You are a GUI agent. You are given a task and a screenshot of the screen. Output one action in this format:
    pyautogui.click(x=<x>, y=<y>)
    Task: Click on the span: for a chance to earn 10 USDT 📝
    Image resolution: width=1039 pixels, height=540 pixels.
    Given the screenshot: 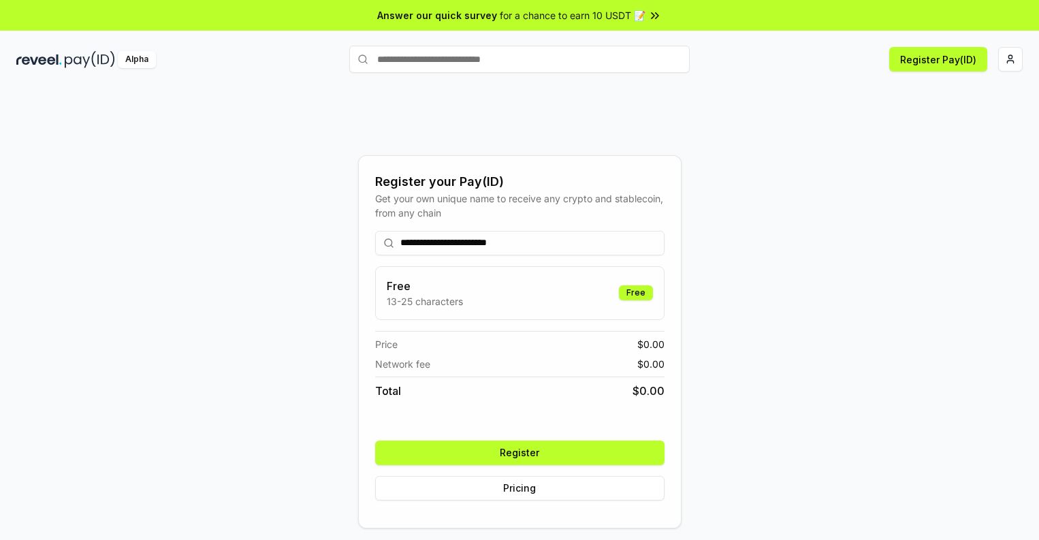 What is the action you would take?
    pyautogui.click(x=573, y=15)
    